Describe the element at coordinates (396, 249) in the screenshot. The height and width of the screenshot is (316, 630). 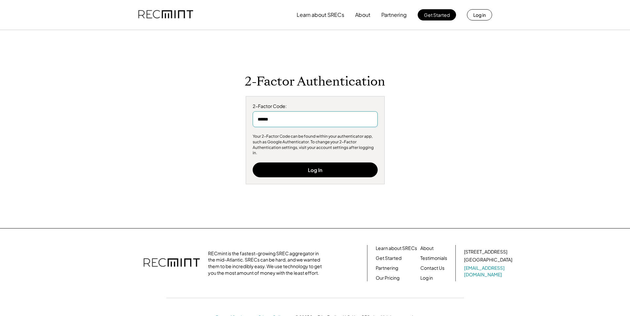
I see `a: Learn about SRECs` at that location.